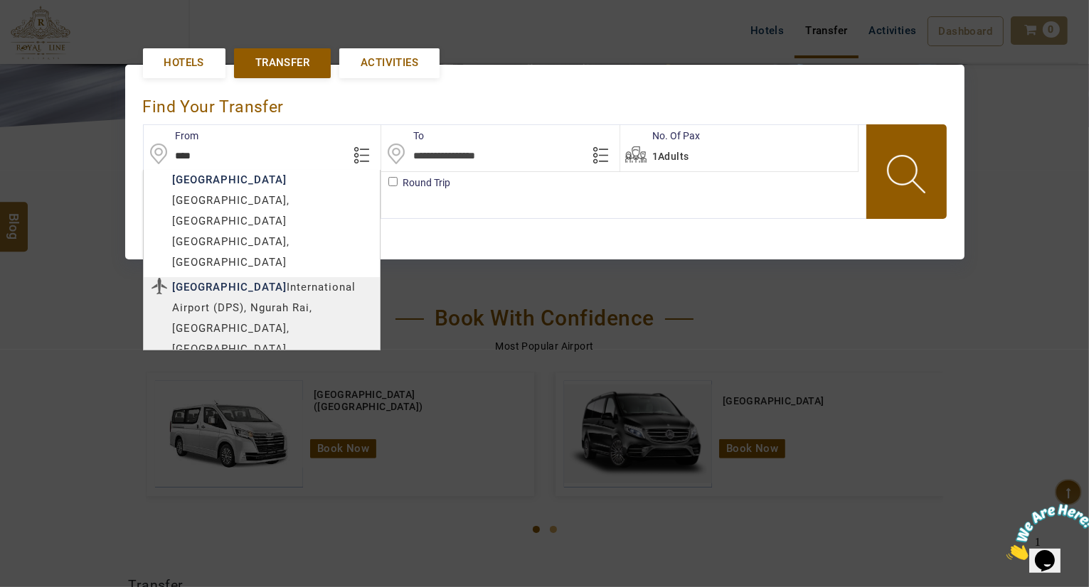  What do you see at coordinates (282, 63) in the screenshot?
I see `a: Transfer` at bounding box center [282, 63].